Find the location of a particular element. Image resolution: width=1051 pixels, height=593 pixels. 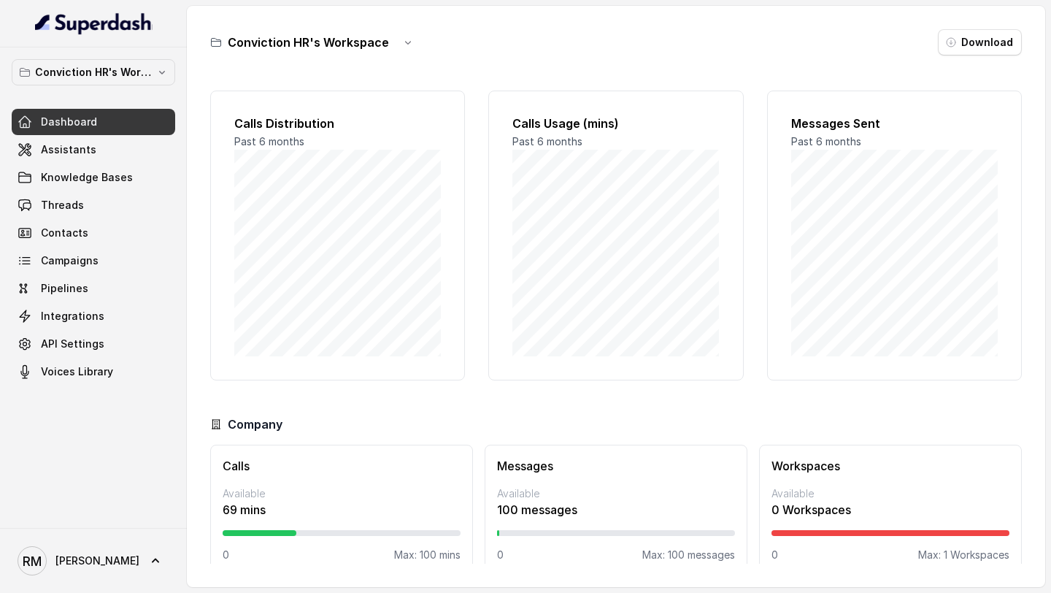

a: Dashboard is located at coordinates (93, 122).